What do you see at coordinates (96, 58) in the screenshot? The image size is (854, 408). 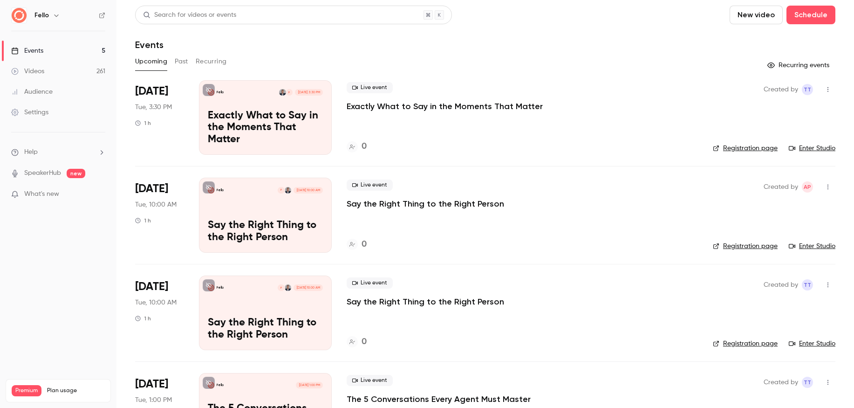 I see `img: tab_keywords_by_traffic_grey.svg` at bounding box center [96, 58].